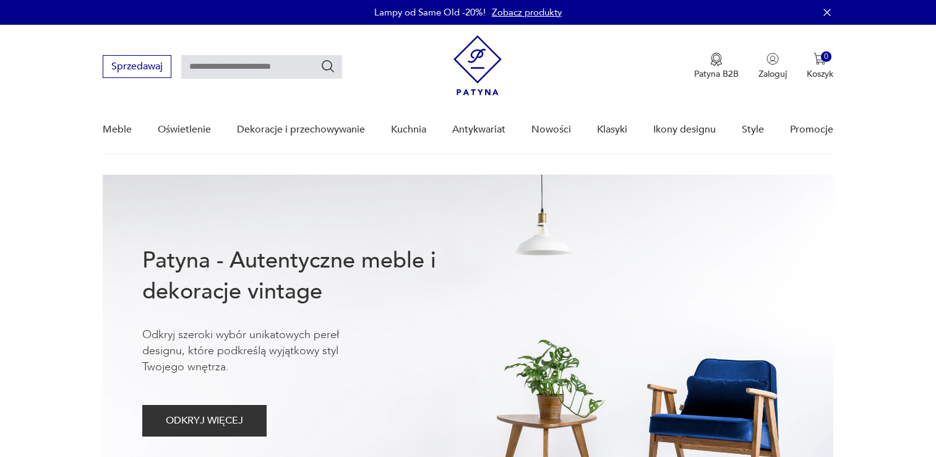  I want to click on a: ODKRYJ WIĘCEJ, so click(204, 421).